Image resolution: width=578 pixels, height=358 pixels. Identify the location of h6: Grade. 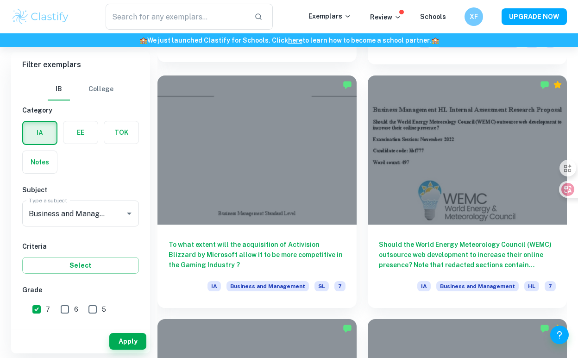
(81, 290).